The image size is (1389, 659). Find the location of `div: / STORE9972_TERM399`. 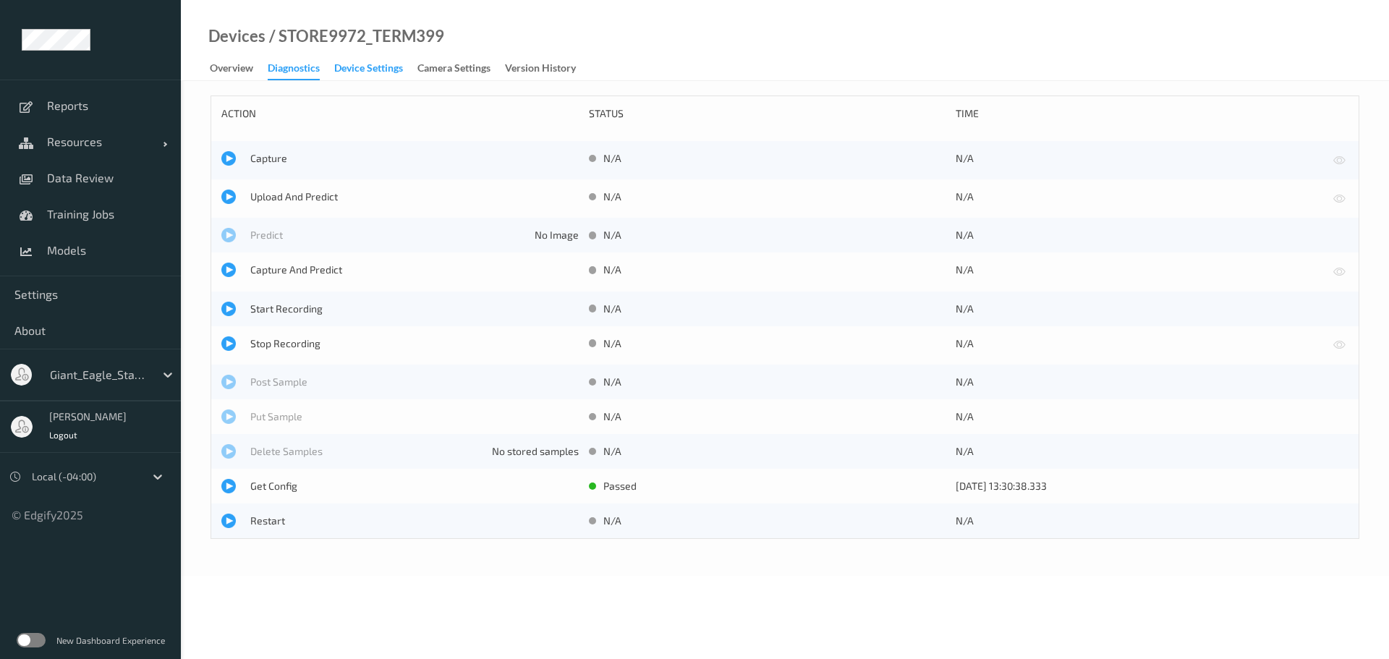

div: / STORE9972_TERM399 is located at coordinates (355, 36).